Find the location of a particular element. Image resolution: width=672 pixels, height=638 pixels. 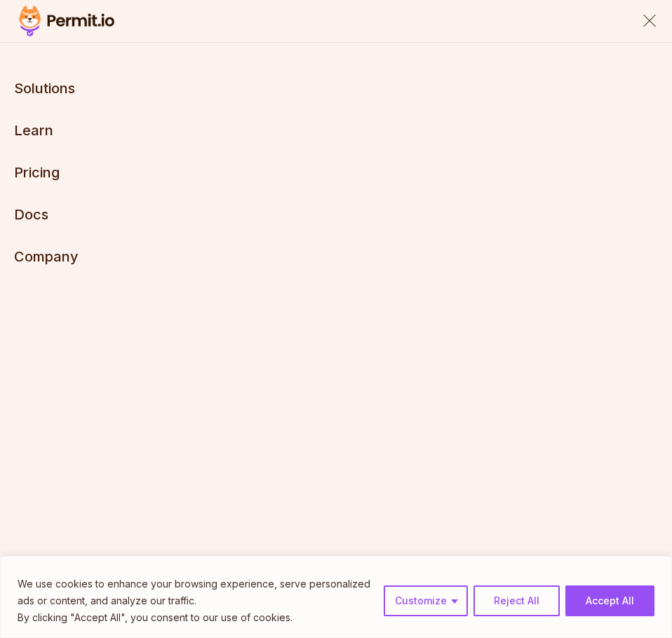

p: We use cookies to enhance your browsing experience, serve personalized ads or content, and analyz... is located at coordinates (195, 592).